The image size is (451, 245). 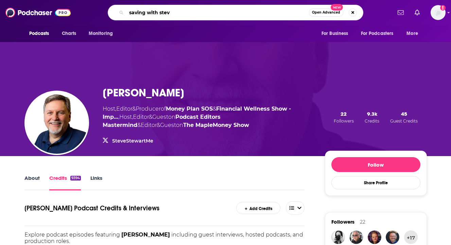 What do you see at coordinates (344, 114) in the screenshot?
I see `span: 22` at bounding box center [344, 114].